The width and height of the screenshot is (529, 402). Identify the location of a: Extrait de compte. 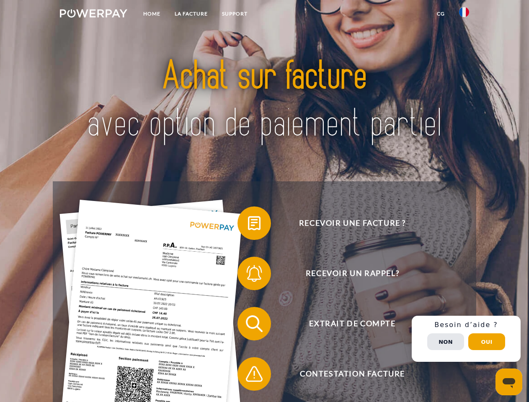
(346, 324).